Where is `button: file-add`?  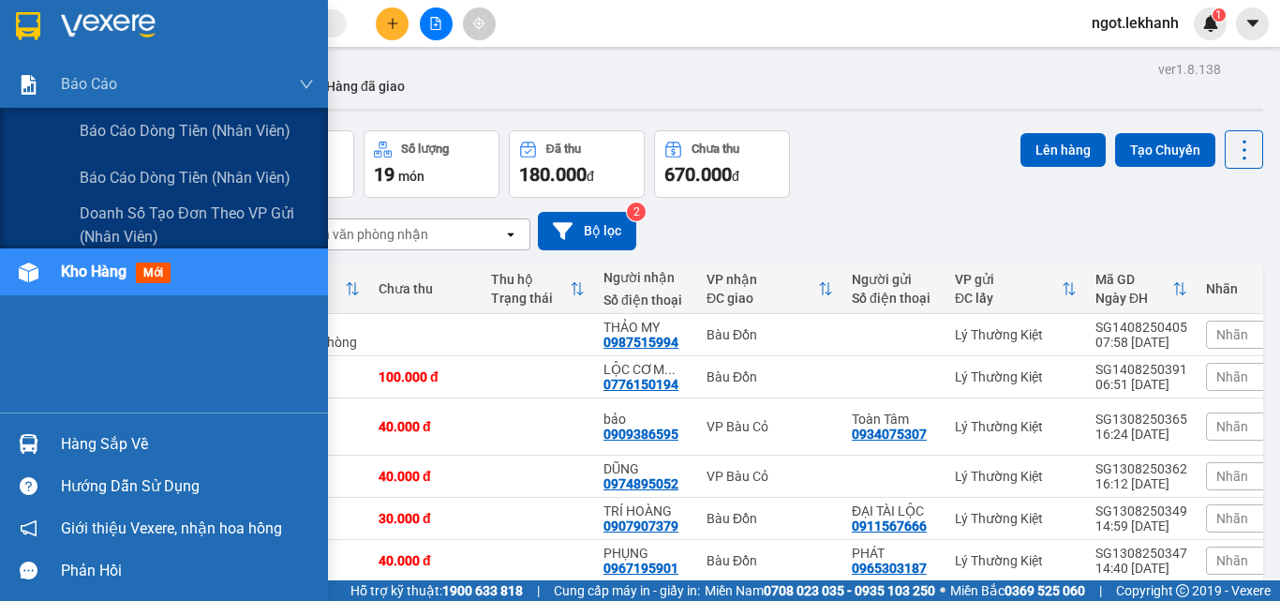 button: file-add is located at coordinates (436, 23).